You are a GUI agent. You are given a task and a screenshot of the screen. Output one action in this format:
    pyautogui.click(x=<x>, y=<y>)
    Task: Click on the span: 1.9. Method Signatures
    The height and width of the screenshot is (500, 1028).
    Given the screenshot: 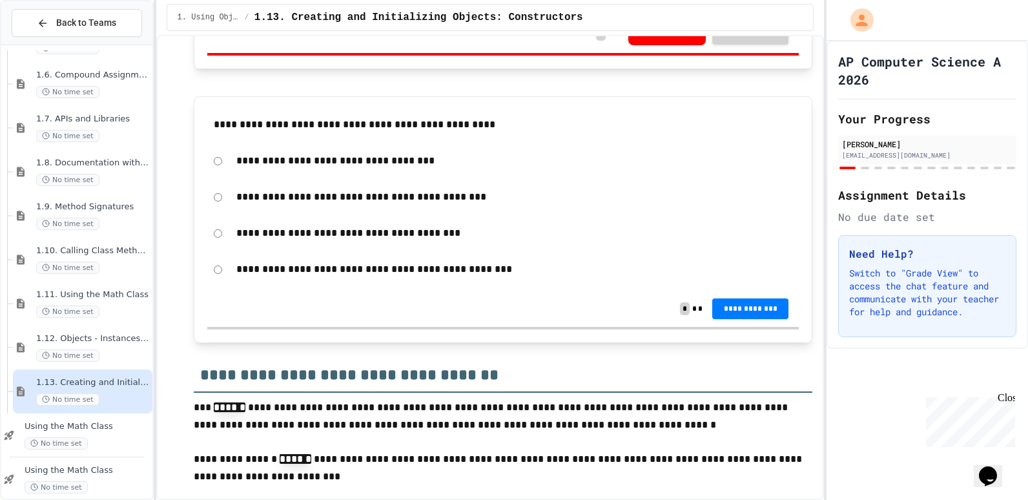 What is the action you would take?
    pyautogui.click(x=93, y=207)
    